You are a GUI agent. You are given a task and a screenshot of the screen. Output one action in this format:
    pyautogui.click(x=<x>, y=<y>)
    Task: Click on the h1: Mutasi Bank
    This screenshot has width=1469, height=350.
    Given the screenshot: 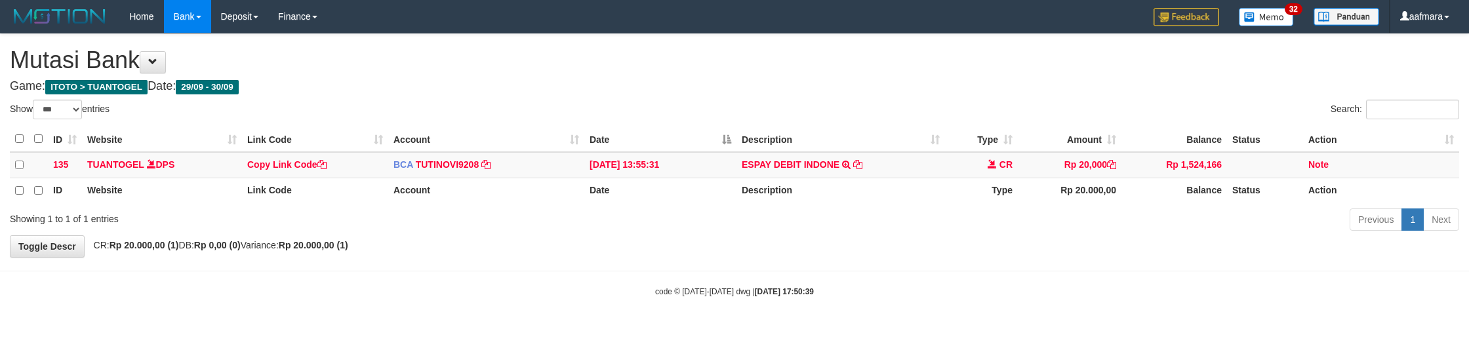 What is the action you would take?
    pyautogui.click(x=735, y=60)
    